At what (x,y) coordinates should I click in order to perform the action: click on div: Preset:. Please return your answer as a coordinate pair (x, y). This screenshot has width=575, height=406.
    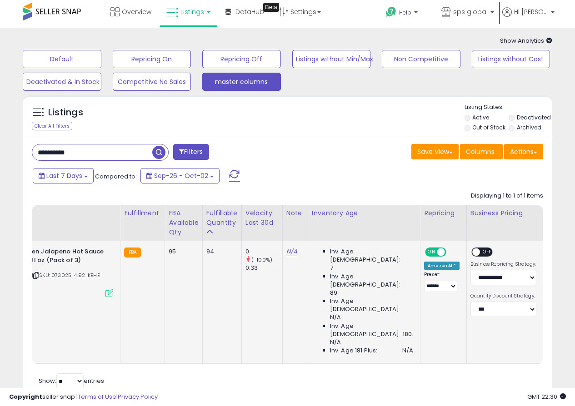
    Looking at the image, I should click on (441, 282).